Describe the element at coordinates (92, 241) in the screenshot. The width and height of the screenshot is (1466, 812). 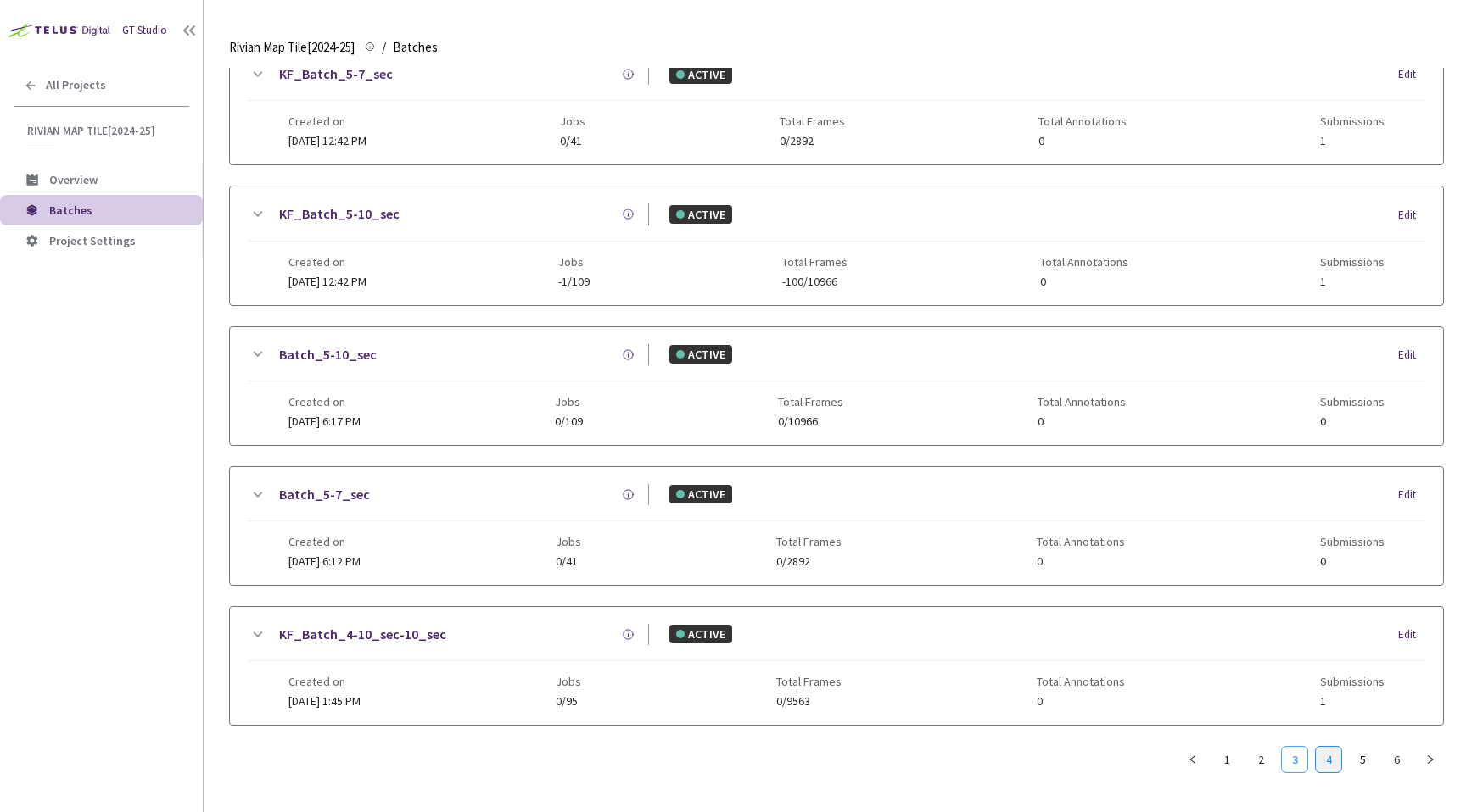
I see `span: Project Settings` at that location.